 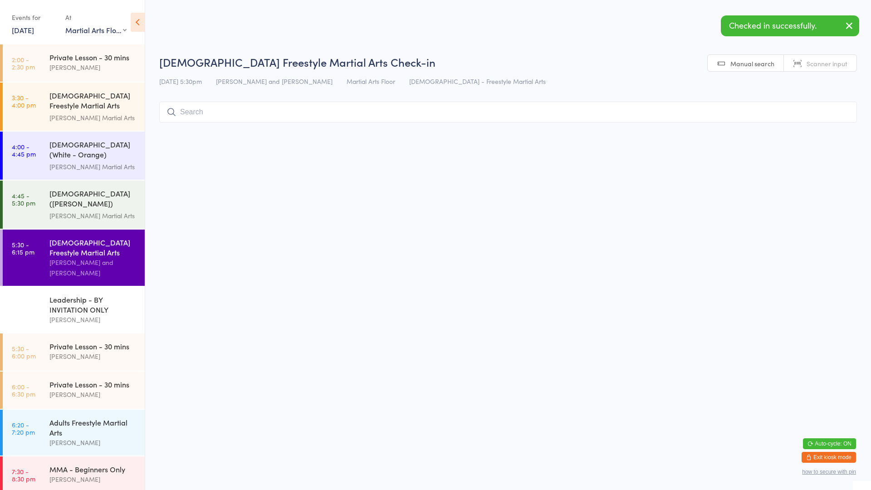 I want to click on div: MMA - Beginners Only, so click(x=93, y=469).